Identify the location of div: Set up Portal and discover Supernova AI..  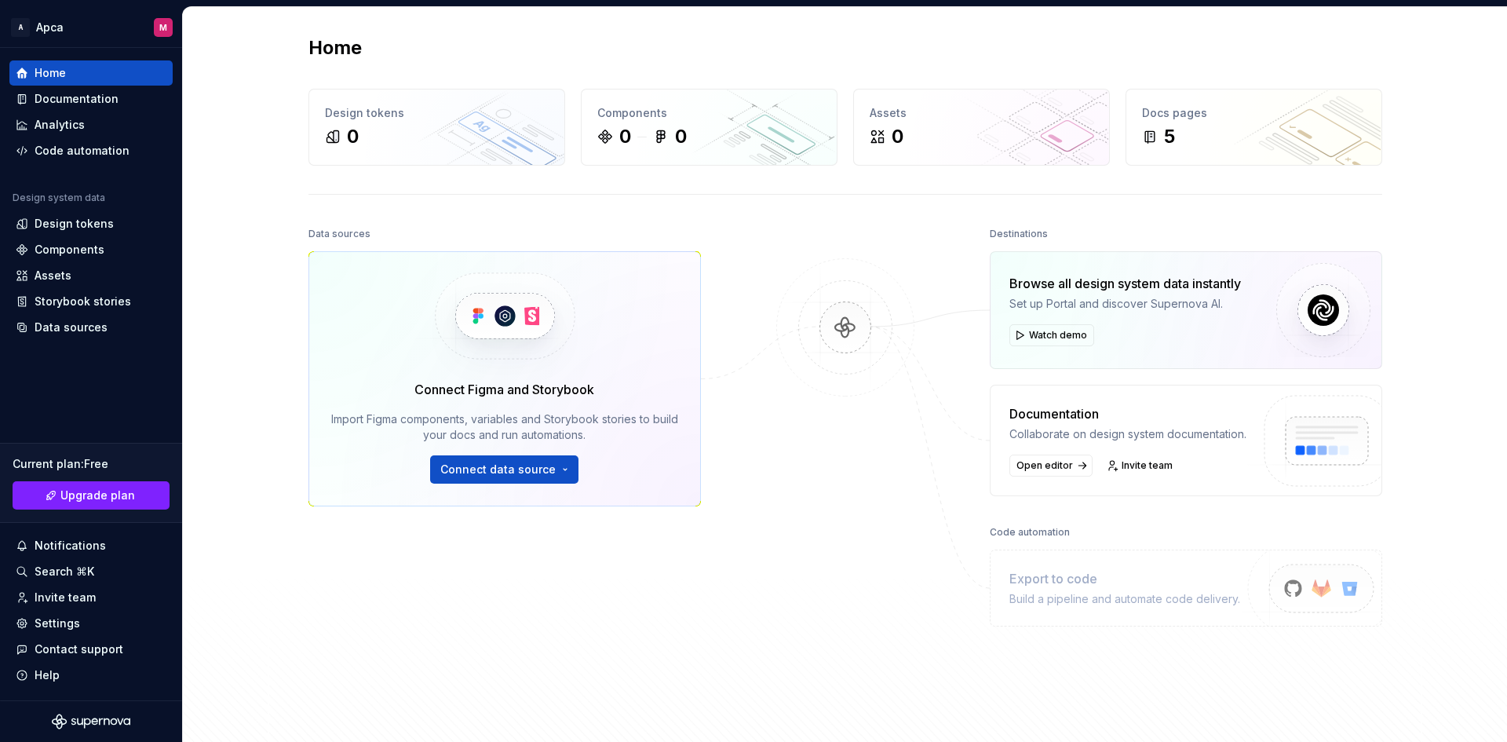
(1125, 304).